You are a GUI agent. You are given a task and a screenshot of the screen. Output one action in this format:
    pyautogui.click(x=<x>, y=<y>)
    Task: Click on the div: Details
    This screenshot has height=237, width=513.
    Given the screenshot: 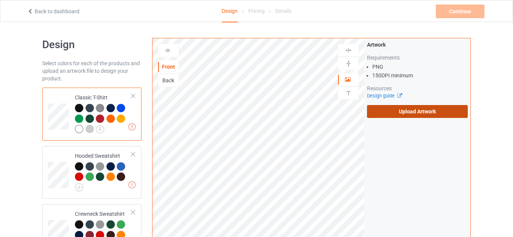 What is the action you would take?
    pyautogui.click(x=283, y=11)
    